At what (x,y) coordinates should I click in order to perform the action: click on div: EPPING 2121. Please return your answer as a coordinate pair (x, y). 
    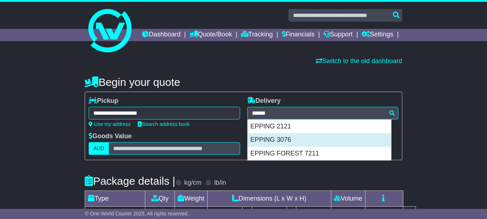
    Looking at the image, I should click on (319, 126).